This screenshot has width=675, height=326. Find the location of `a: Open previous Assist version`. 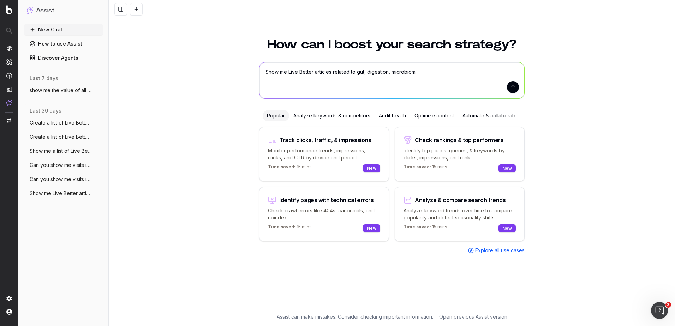

a: Open previous Assist version is located at coordinates (473, 317).